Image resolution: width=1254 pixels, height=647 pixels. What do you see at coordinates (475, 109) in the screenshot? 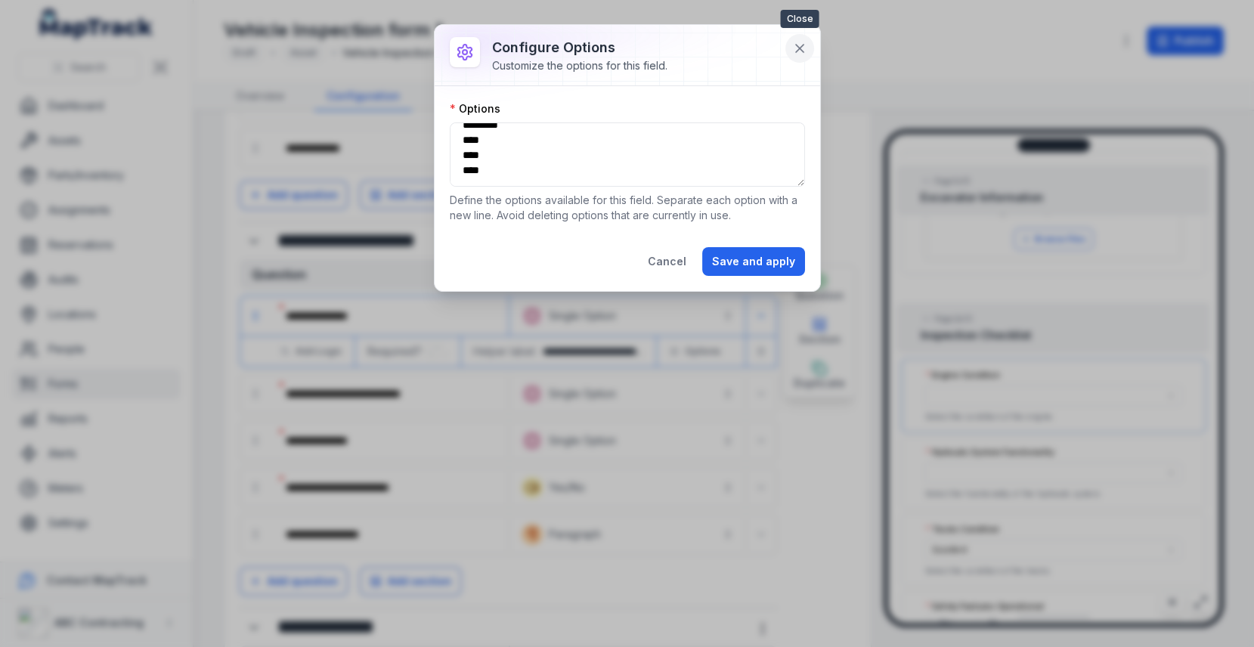
I see `label: Options` at bounding box center [475, 109].